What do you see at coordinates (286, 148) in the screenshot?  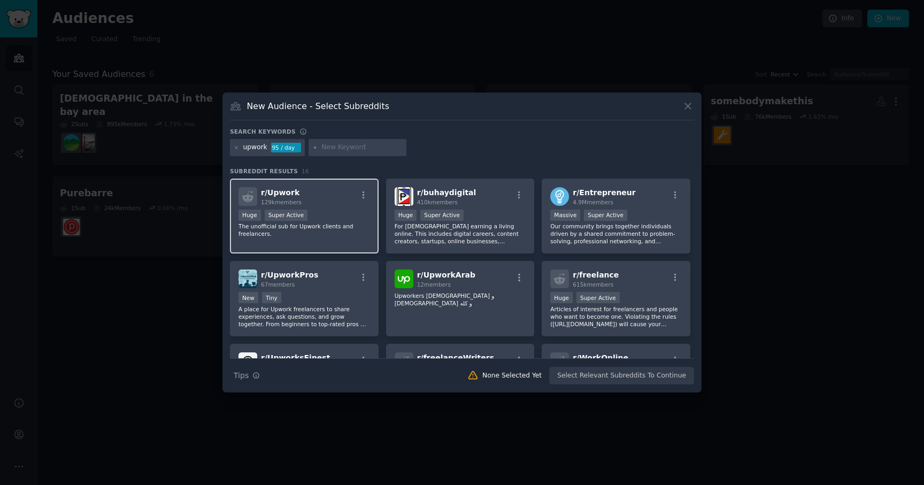 I see `div: 95 / day` at bounding box center [286, 148].